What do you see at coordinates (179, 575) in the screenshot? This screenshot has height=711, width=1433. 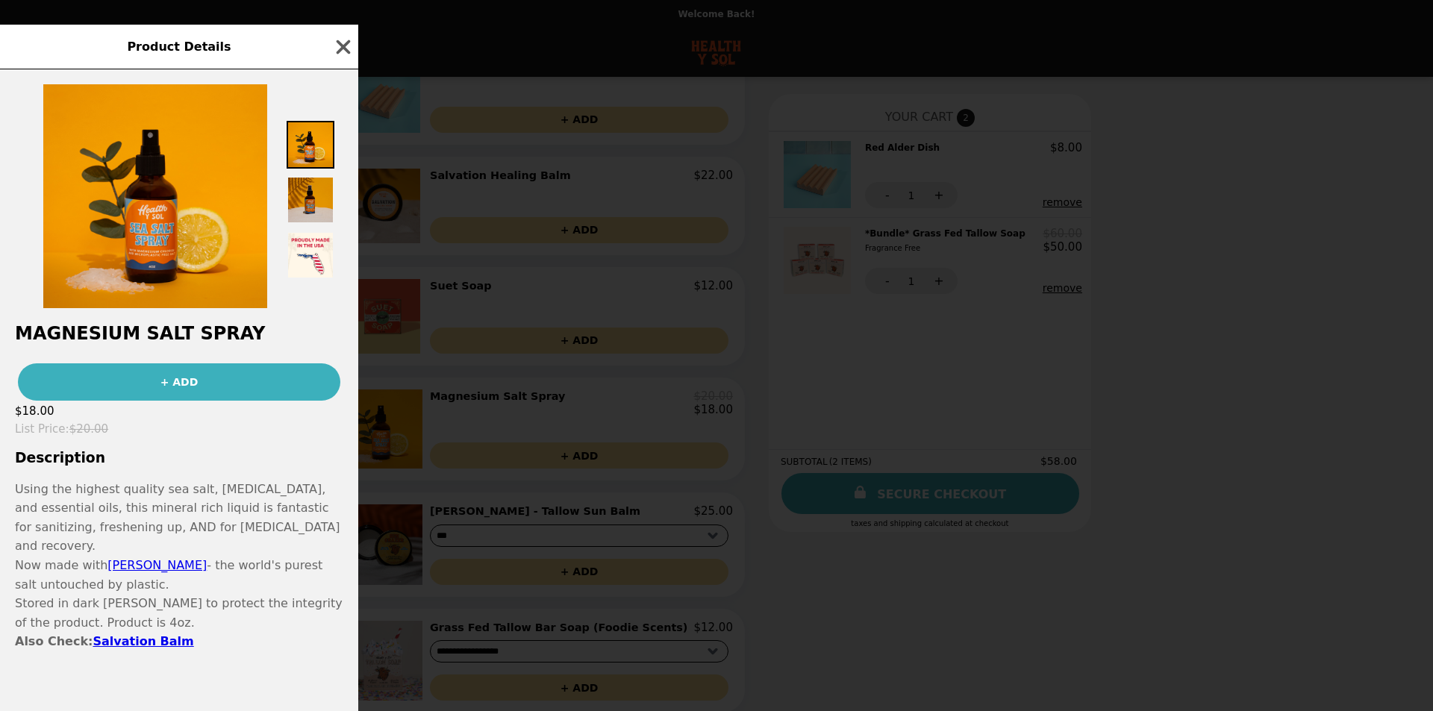 I see `p: Now made with - the world's purest salt untouched by plastic.` at bounding box center [179, 575].